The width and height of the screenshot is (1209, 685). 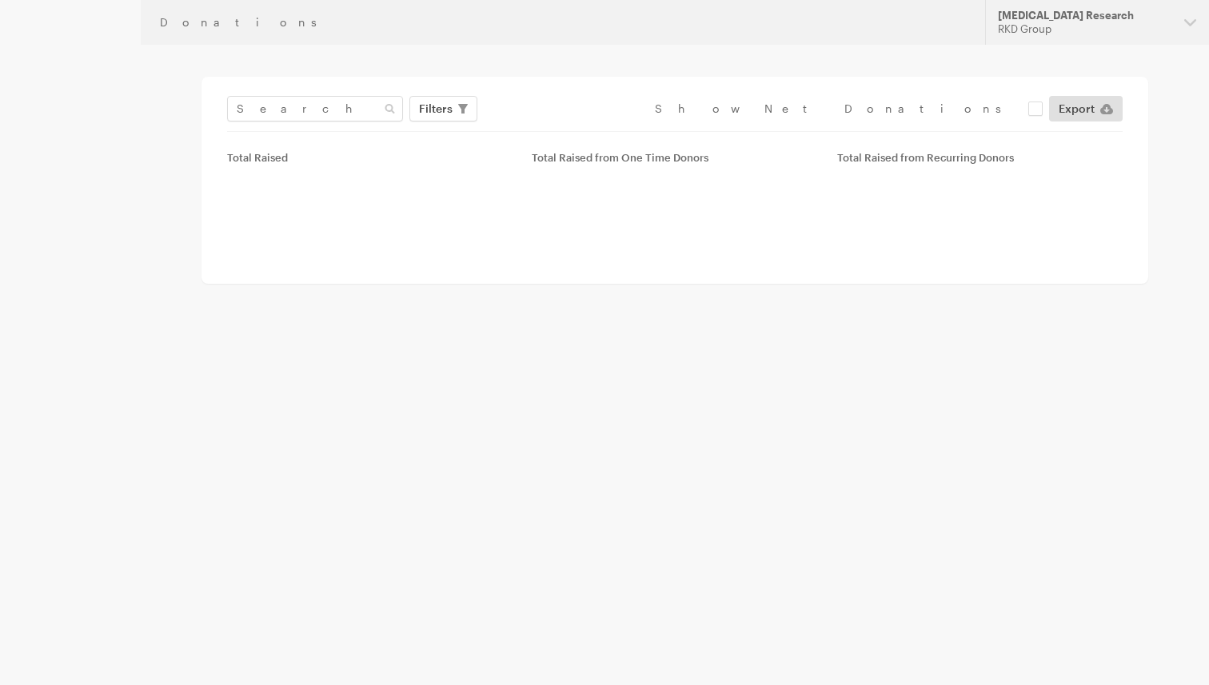 What do you see at coordinates (315, 109) in the screenshot?
I see `input: Search Name & Email` at bounding box center [315, 109].